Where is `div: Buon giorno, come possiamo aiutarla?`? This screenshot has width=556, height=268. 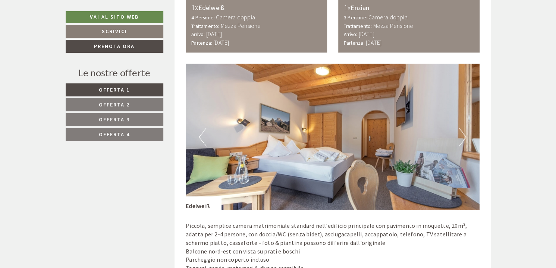 div: Buon giorno, come possiamo aiutarla? is located at coordinates (61, 32).